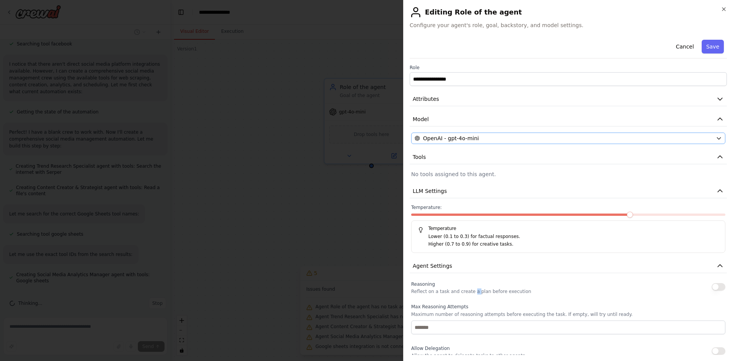 This screenshot has width=733, height=361. Describe the element at coordinates (568, 228) in the screenshot. I see `h5: Temperature` at that location.